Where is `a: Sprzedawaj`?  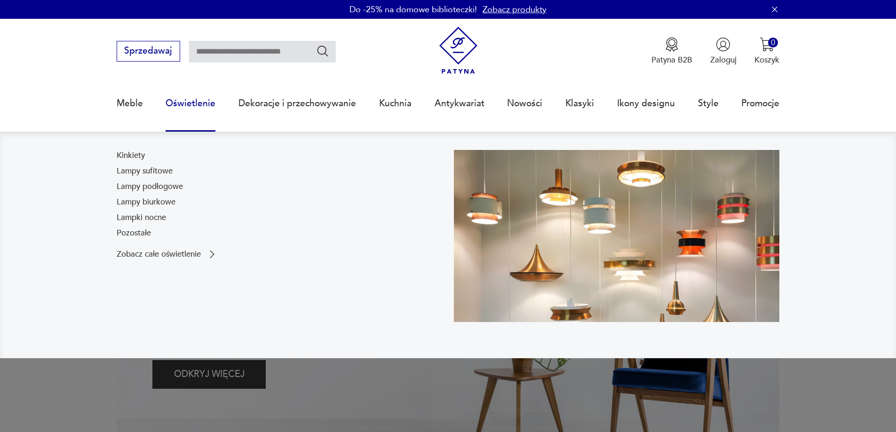 a: Sprzedawaj is located at coordinates (148, 52).